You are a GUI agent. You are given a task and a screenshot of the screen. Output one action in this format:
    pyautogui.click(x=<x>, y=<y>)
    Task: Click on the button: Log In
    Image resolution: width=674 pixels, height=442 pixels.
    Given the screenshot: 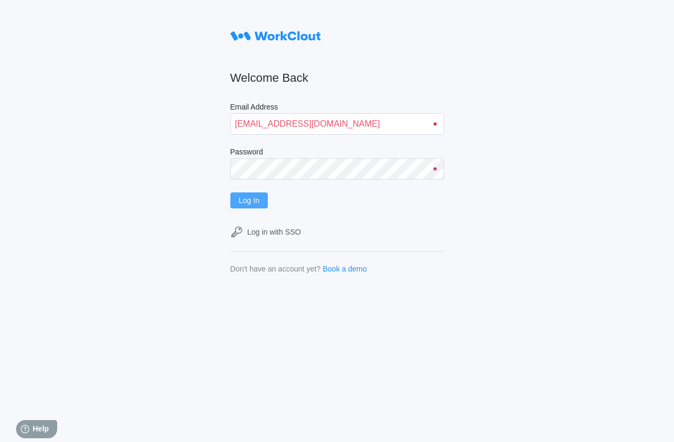 What is the action you would take?
    pyautogui.click(x=249, y=201)
    